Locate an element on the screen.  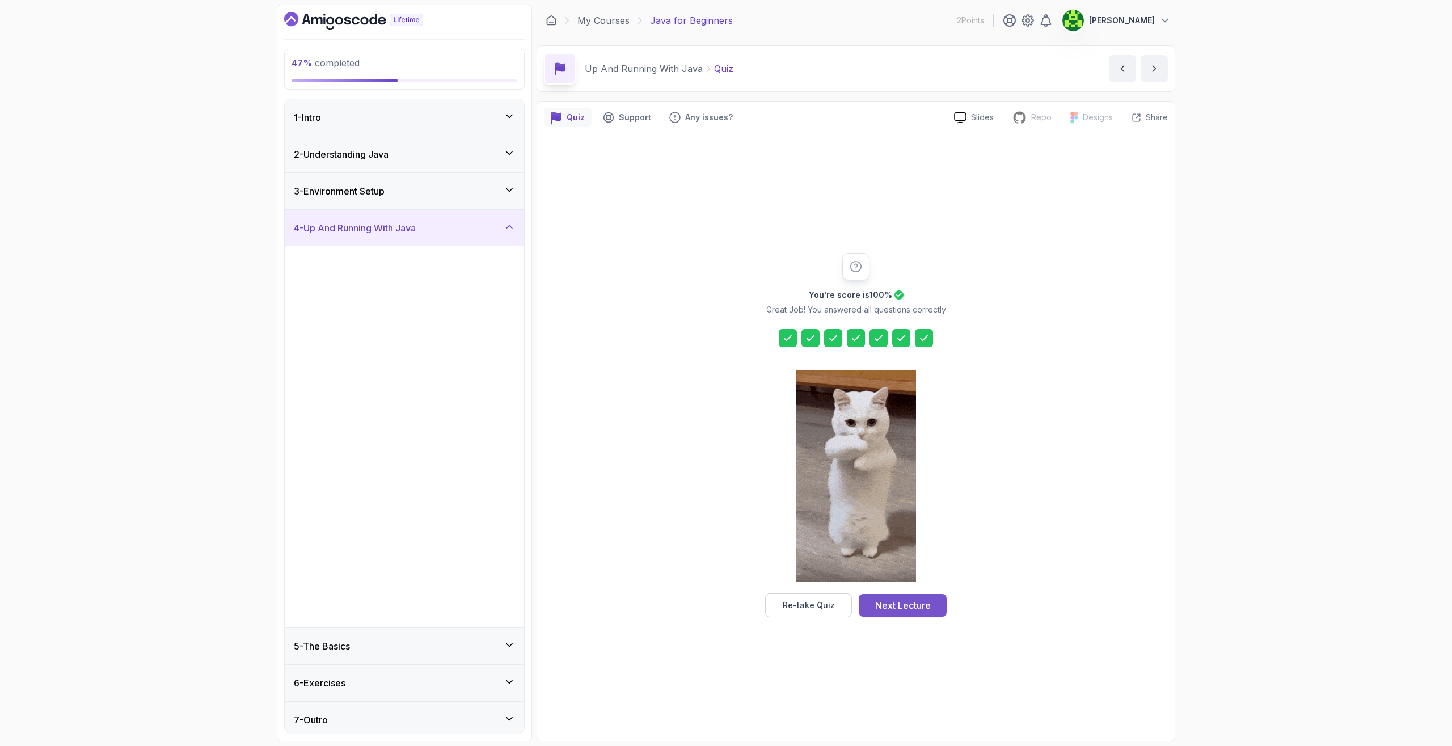
button: 5-The Basics is located at coordinates (404, 646).